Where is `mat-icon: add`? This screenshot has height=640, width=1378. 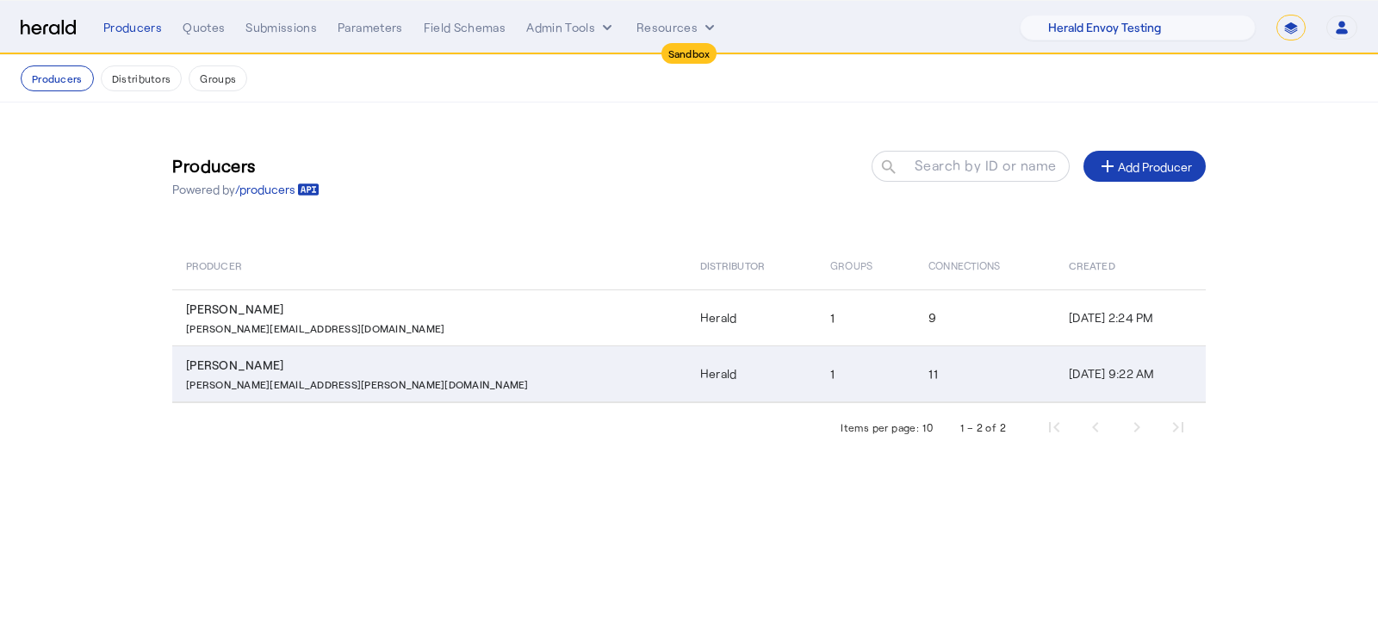 mat-icon: add is located at coordinates (1108, 166).